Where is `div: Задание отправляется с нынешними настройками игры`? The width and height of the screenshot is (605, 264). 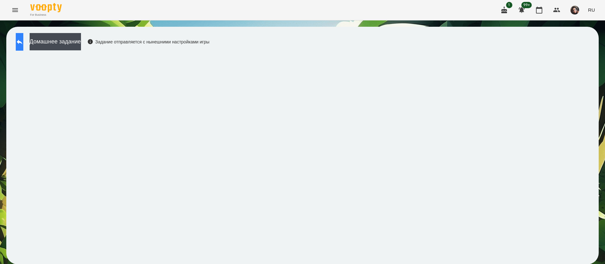 div: Задание отправляется с нынешними настройками игры is located at coordinates (148, 42).